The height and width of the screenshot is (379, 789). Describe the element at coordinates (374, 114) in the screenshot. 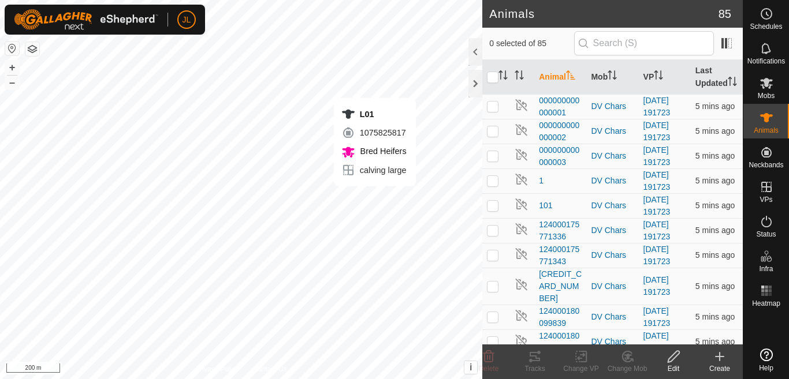

I see `div: L01` at that location.